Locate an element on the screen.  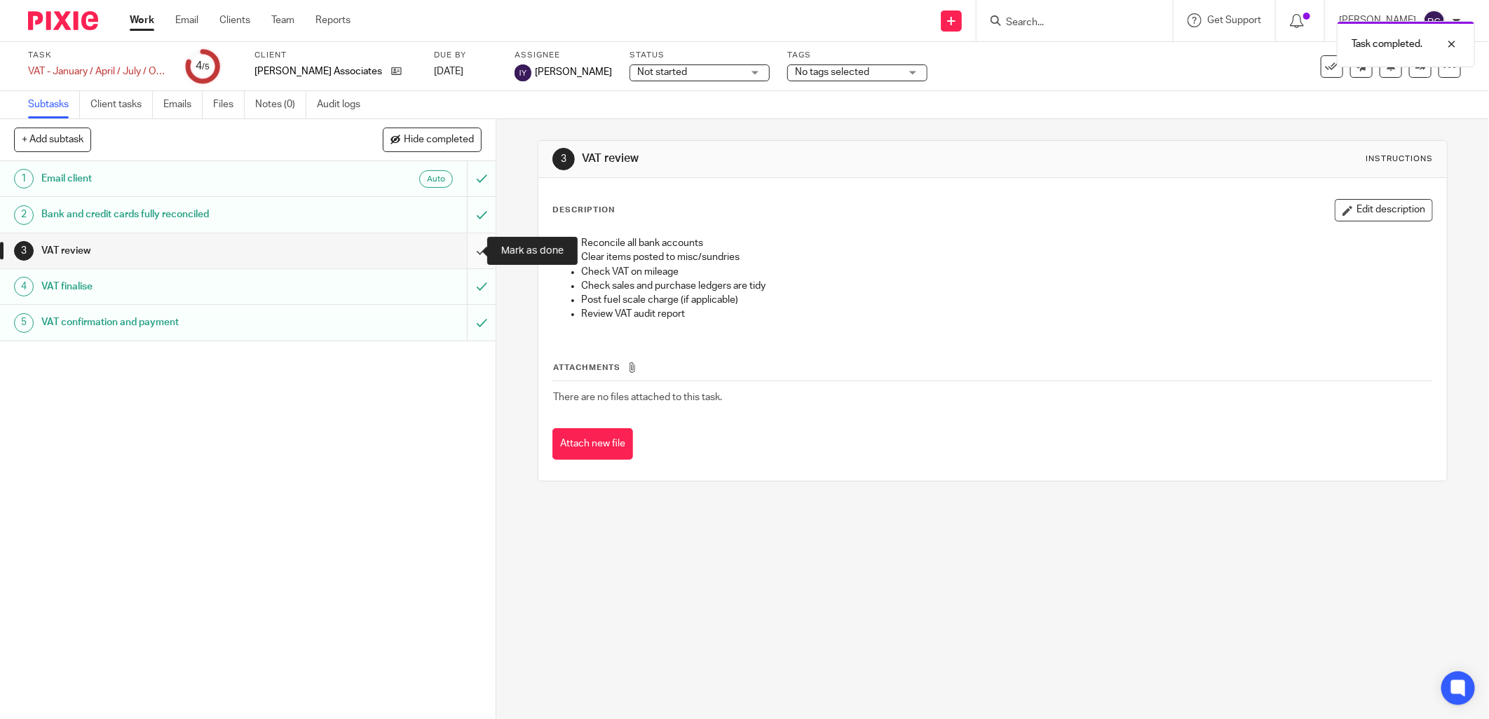
span: Attachments is located at coordinates (587, 367).